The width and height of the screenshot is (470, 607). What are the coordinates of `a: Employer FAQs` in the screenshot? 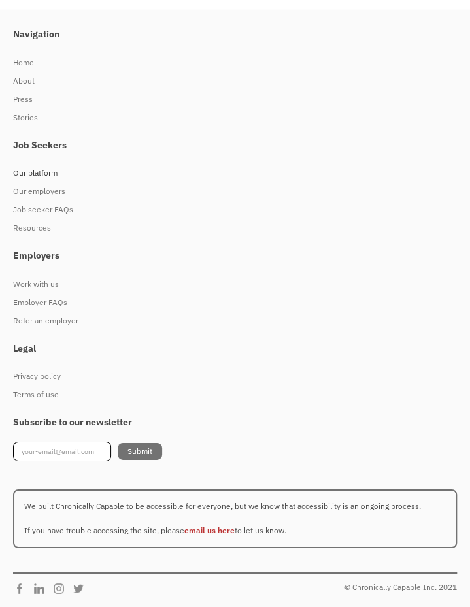 It's located at (228, 302).